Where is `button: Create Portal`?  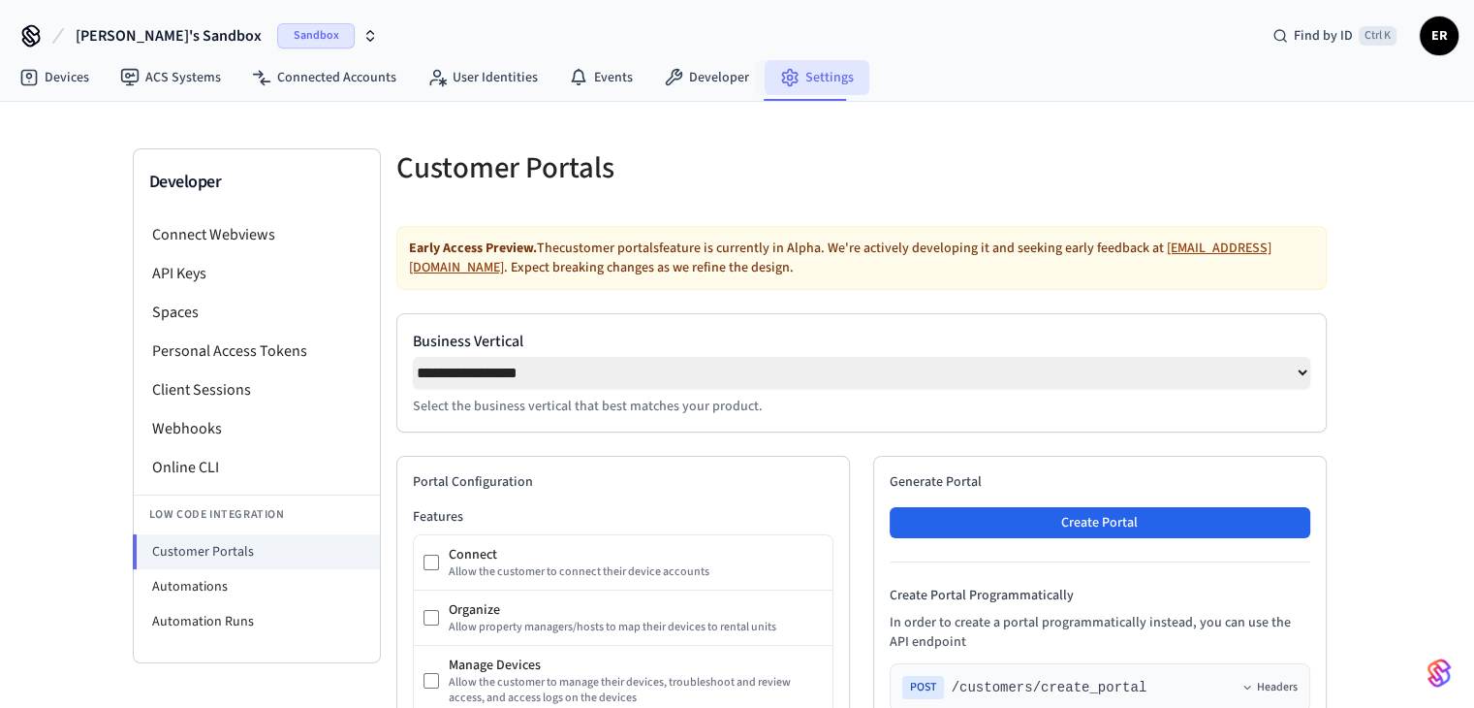 button: Create Portal is located at coordinates (1100, 522).